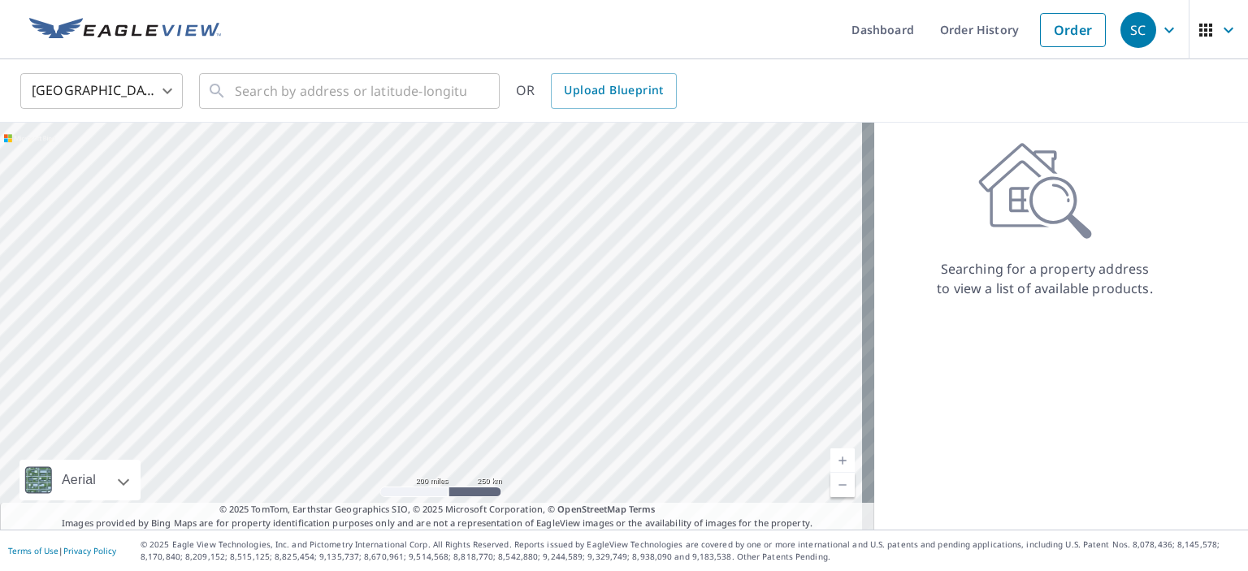 This screenshot has width=1248, height=571. I want to click on a: Upload Blueprint, so click(613, 91).